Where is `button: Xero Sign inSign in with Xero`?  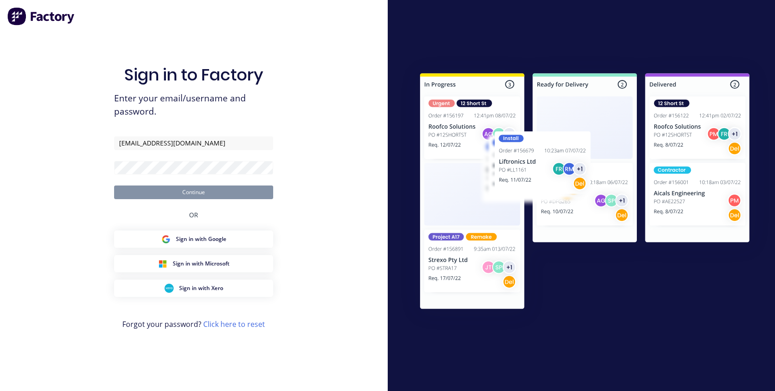
button: Xero Sign inSign in with Xero is located at coordinates (194, 288).